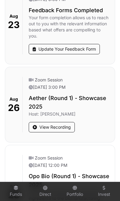  I want to click on a: View Recording, so click(52, 127).